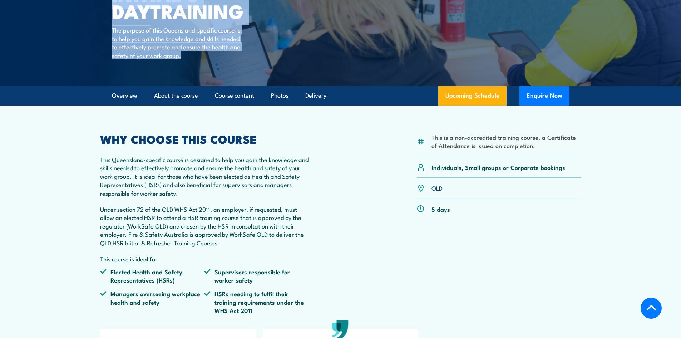  What do you see at coordinates (437, 188) in the screenshot?
I see `a: QLD` at bounding box center [437, 188].